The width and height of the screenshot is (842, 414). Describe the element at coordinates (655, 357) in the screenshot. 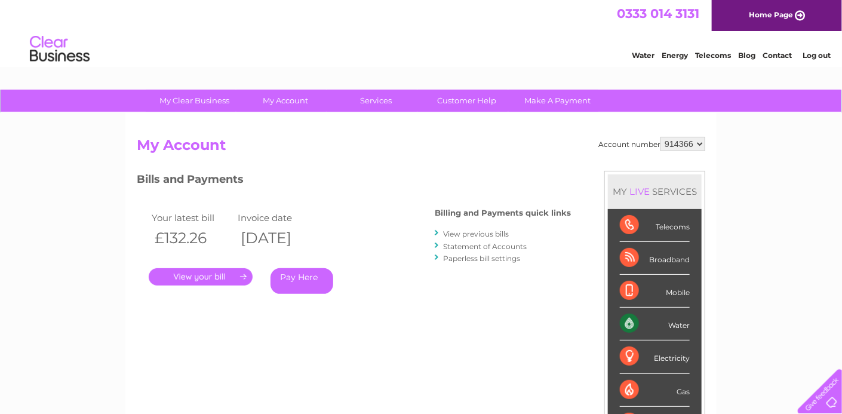

I see `div: Electricity` at that location.